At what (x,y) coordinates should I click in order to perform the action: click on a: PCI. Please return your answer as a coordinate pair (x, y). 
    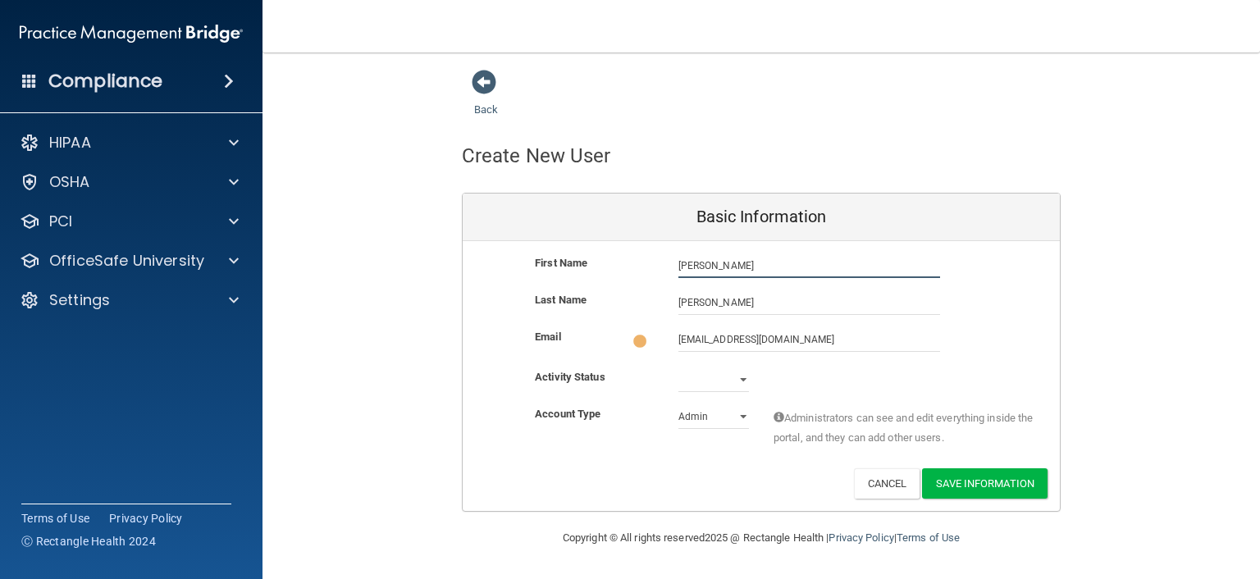
    Looking at the image, I should click on (129, 221).